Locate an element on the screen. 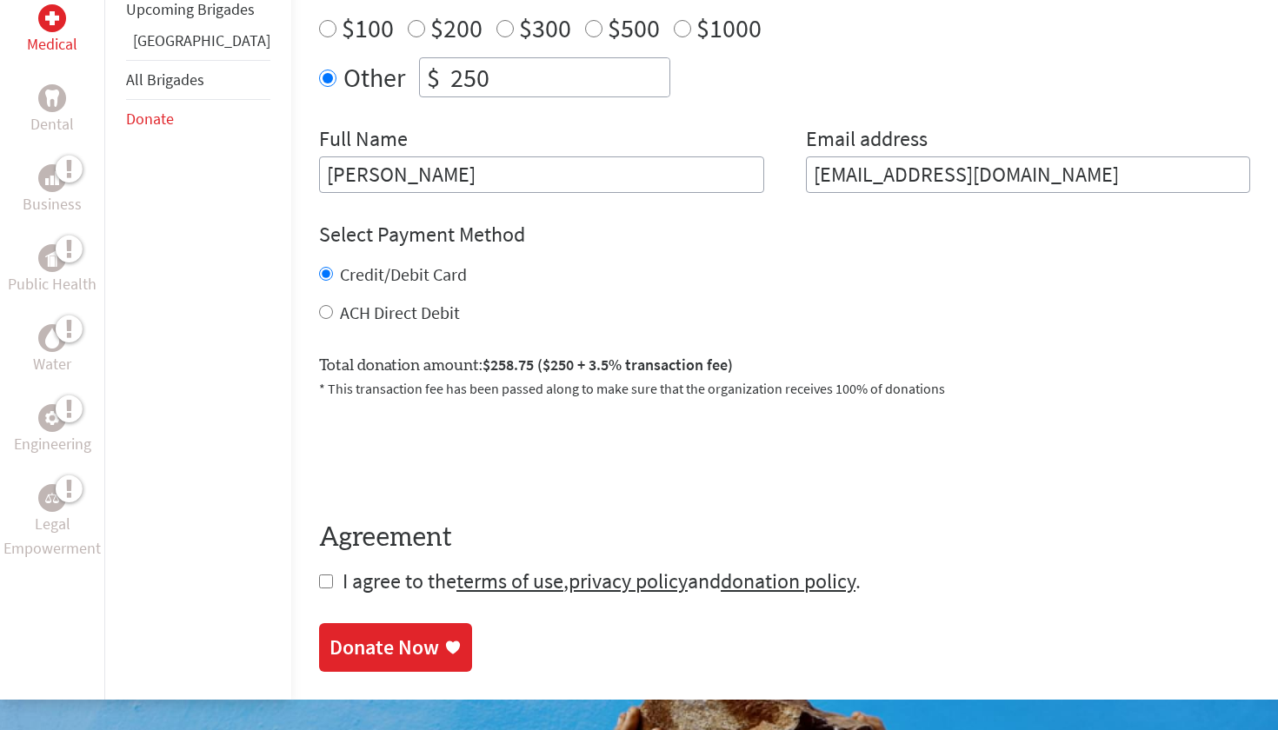 Image resolution: width=1278 pixels, height=730 pixels. li: All Brigades is located at coordinates (198, 80).